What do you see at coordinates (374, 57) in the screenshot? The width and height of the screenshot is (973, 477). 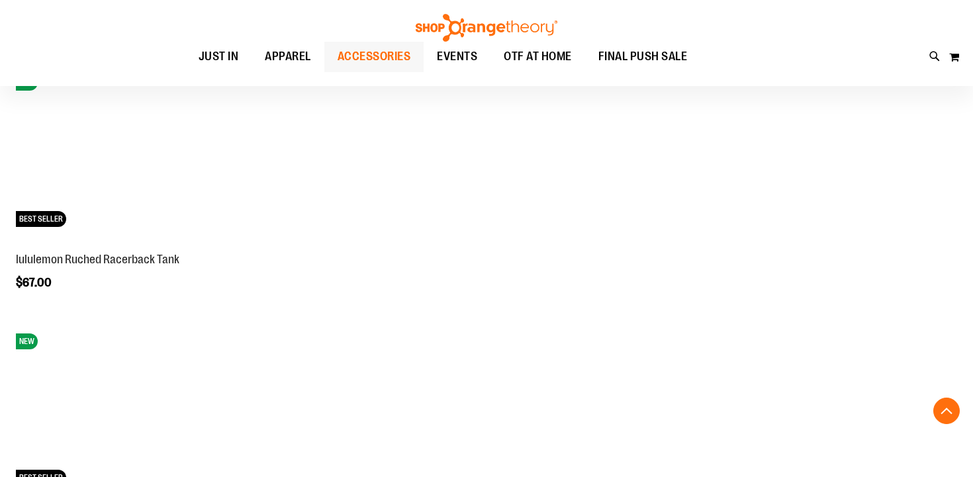 I see `a: ACCESSORIES` at bounding box center [374, 57].